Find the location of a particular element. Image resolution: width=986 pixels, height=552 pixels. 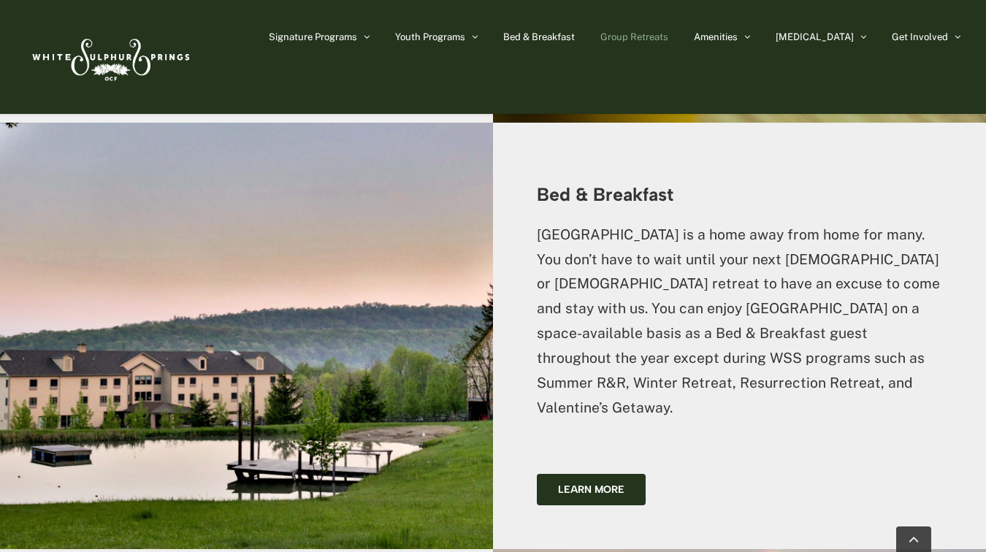

h3: Bed & Breakfast is located at coordinates (739, 194).